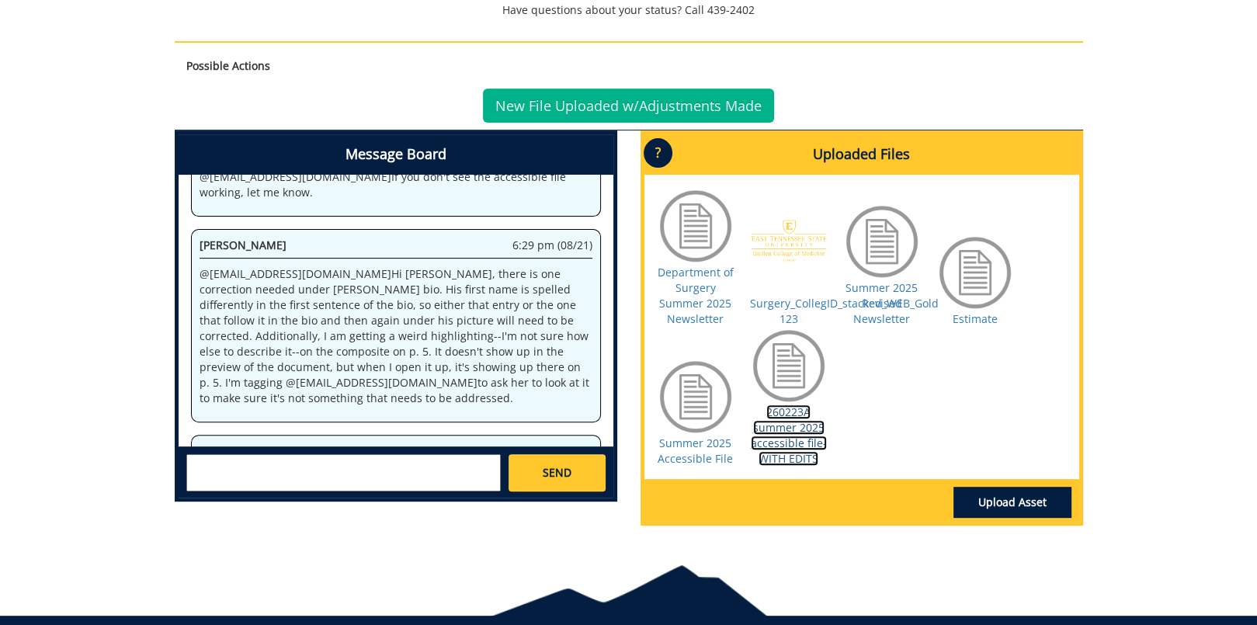 The image size is (1257, 625). What do you see at coordinates (343, 473) in the screenshot?
I see `textarea: messageToSend` at bounding box center [343, 473].